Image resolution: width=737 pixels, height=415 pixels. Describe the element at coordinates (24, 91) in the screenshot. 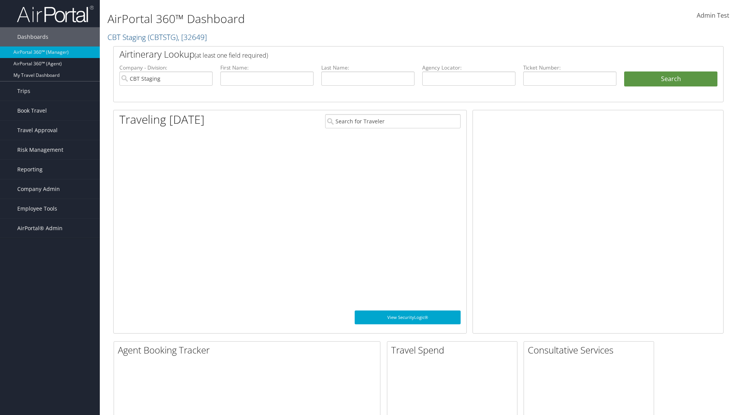

I see `span: Trips` at that location.